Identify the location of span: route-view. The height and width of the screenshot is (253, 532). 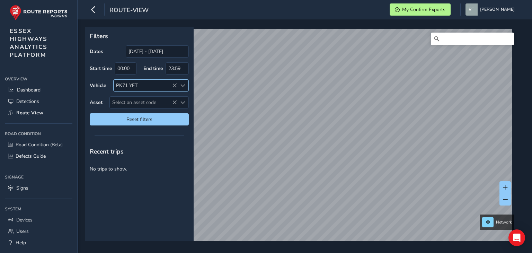
(129, 11).